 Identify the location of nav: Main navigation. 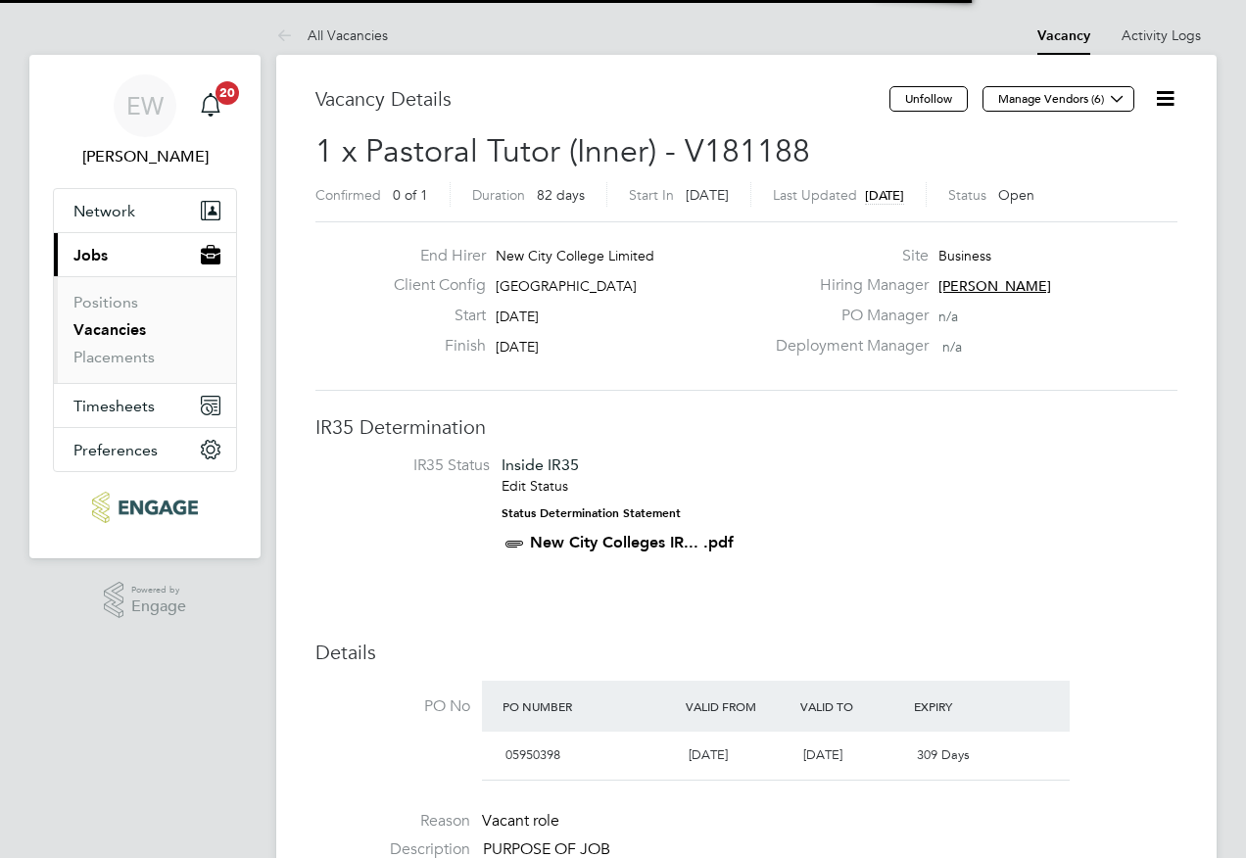
(145, 307).